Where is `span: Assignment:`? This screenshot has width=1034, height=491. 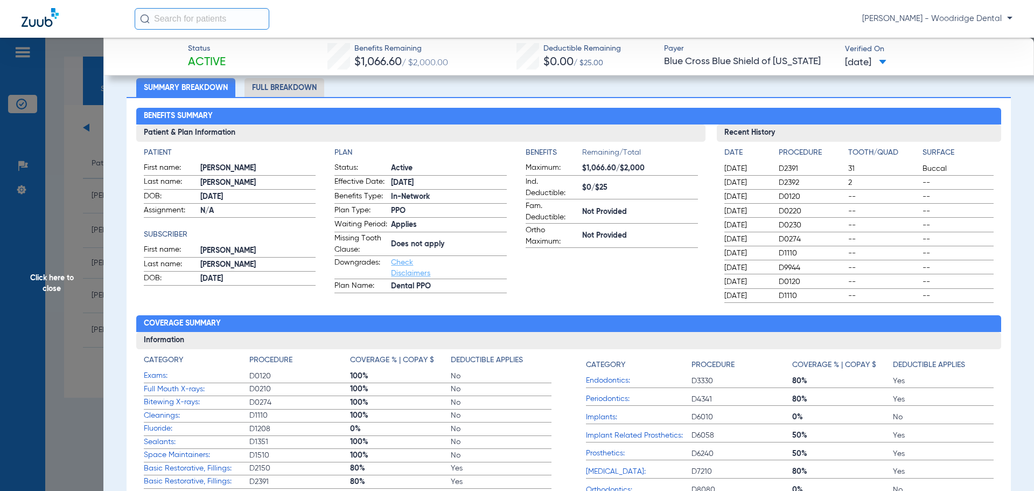 span: Assignment: is located at coordinates (170, 211).